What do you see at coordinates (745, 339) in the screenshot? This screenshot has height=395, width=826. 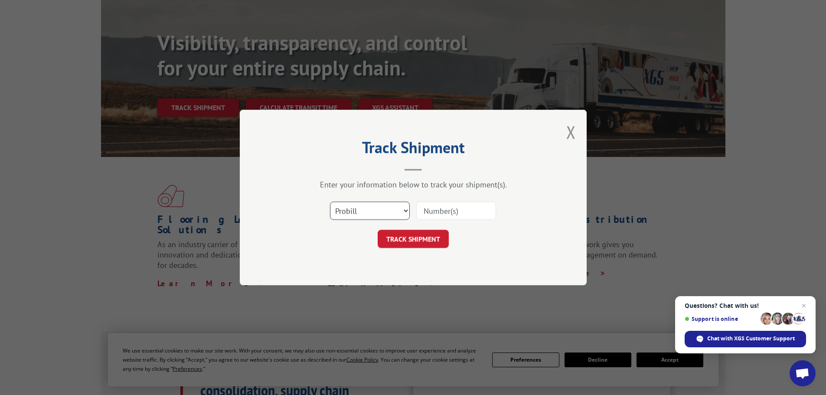 I see `div: Chat with XGS Customer Support` at bounding box center [745, 339].